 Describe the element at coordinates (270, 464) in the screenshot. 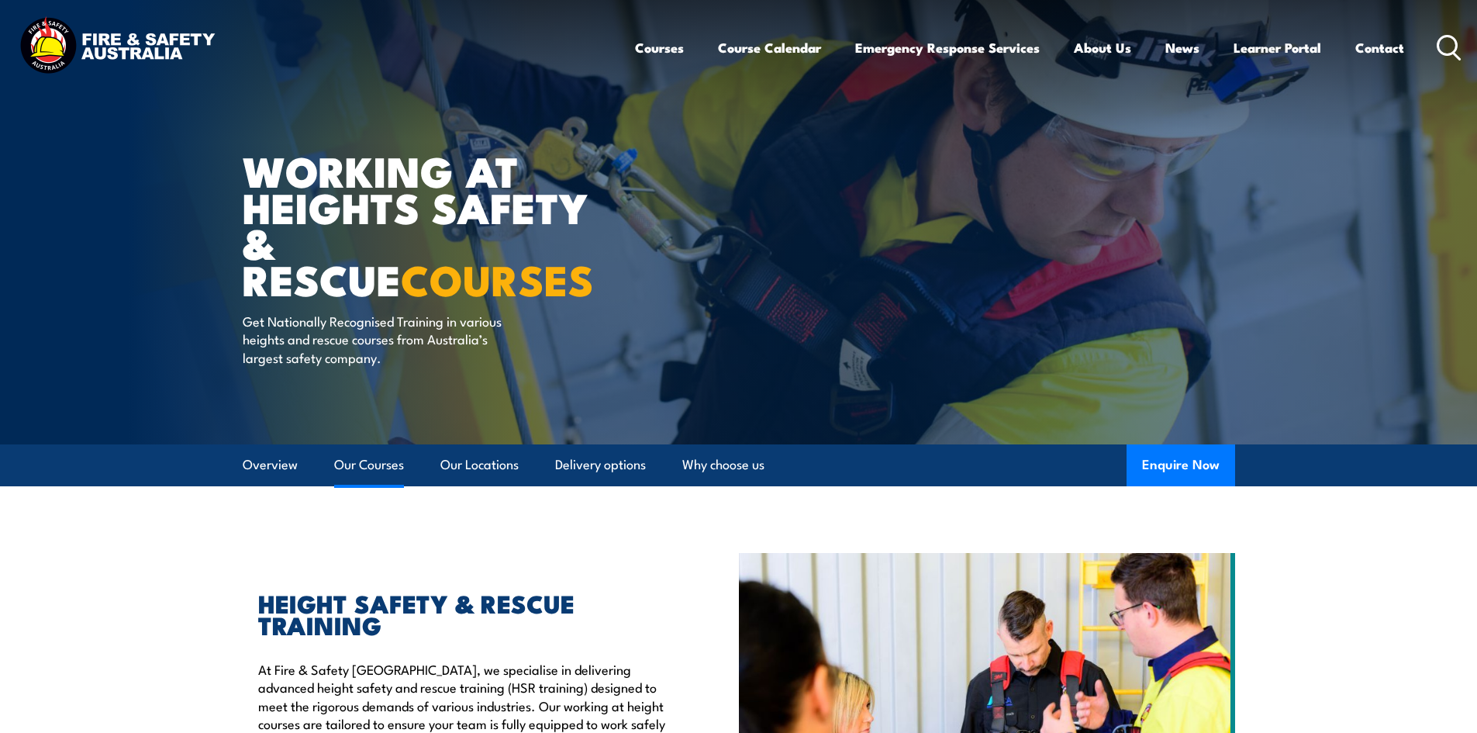

I see `a: Overview` at that location.